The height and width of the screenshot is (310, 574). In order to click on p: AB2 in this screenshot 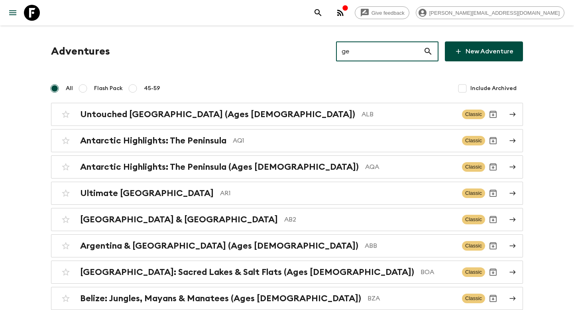, I will do `click(370, 220)`.